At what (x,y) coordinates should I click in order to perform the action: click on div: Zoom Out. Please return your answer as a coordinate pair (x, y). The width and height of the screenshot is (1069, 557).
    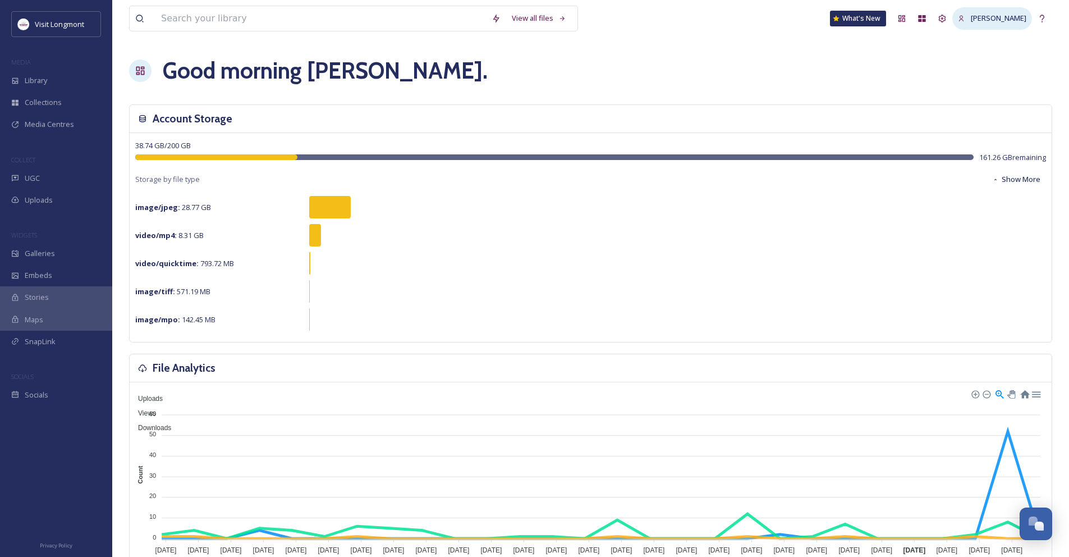
    Looking at the image, I should click on (986, 394).